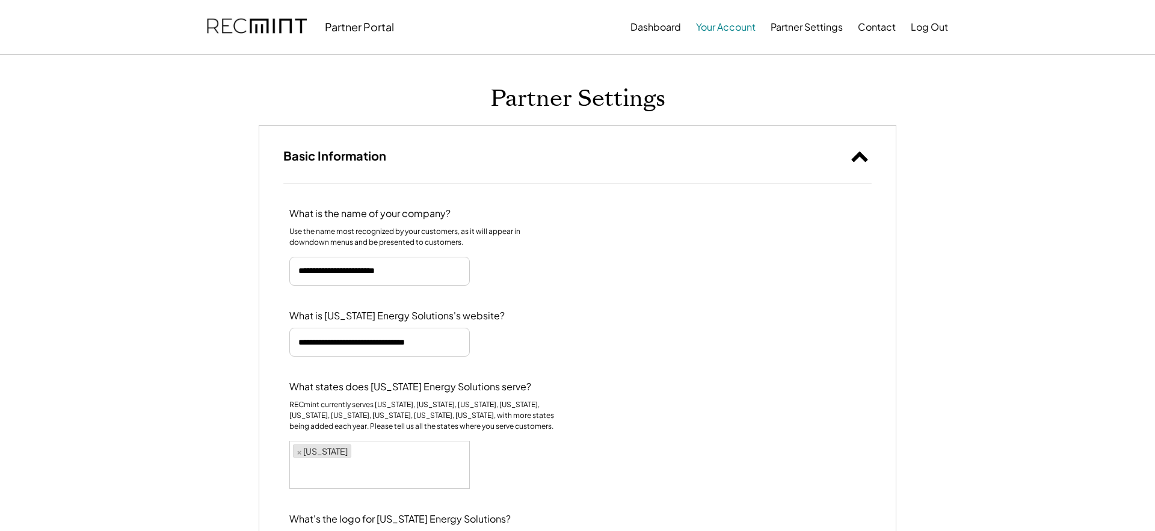 The width and height of the screenshot is (1155, 531). What do you see at coordinates (726, 27) in the screenshot?
I see `button: Your Account` at bounding box center [726, 27].